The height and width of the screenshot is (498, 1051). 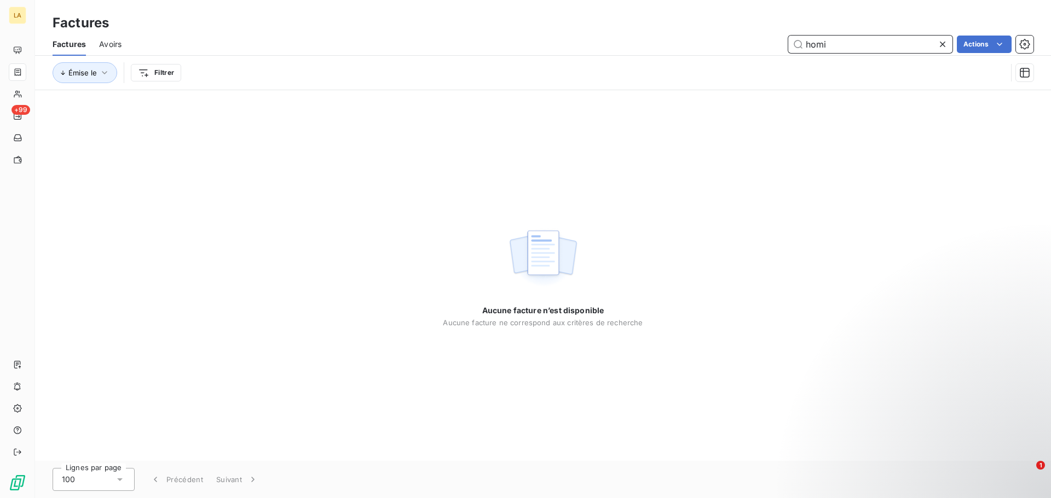 I want to click on button: Suivant, so click(x=237, y=480).